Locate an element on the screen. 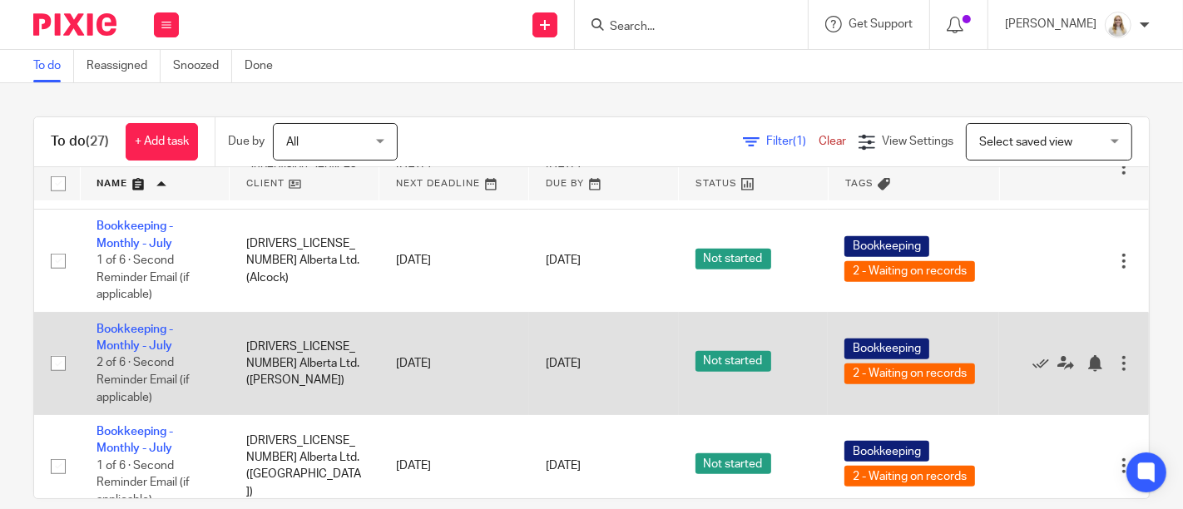  img: Pixie is located at coordinates (75, 24).